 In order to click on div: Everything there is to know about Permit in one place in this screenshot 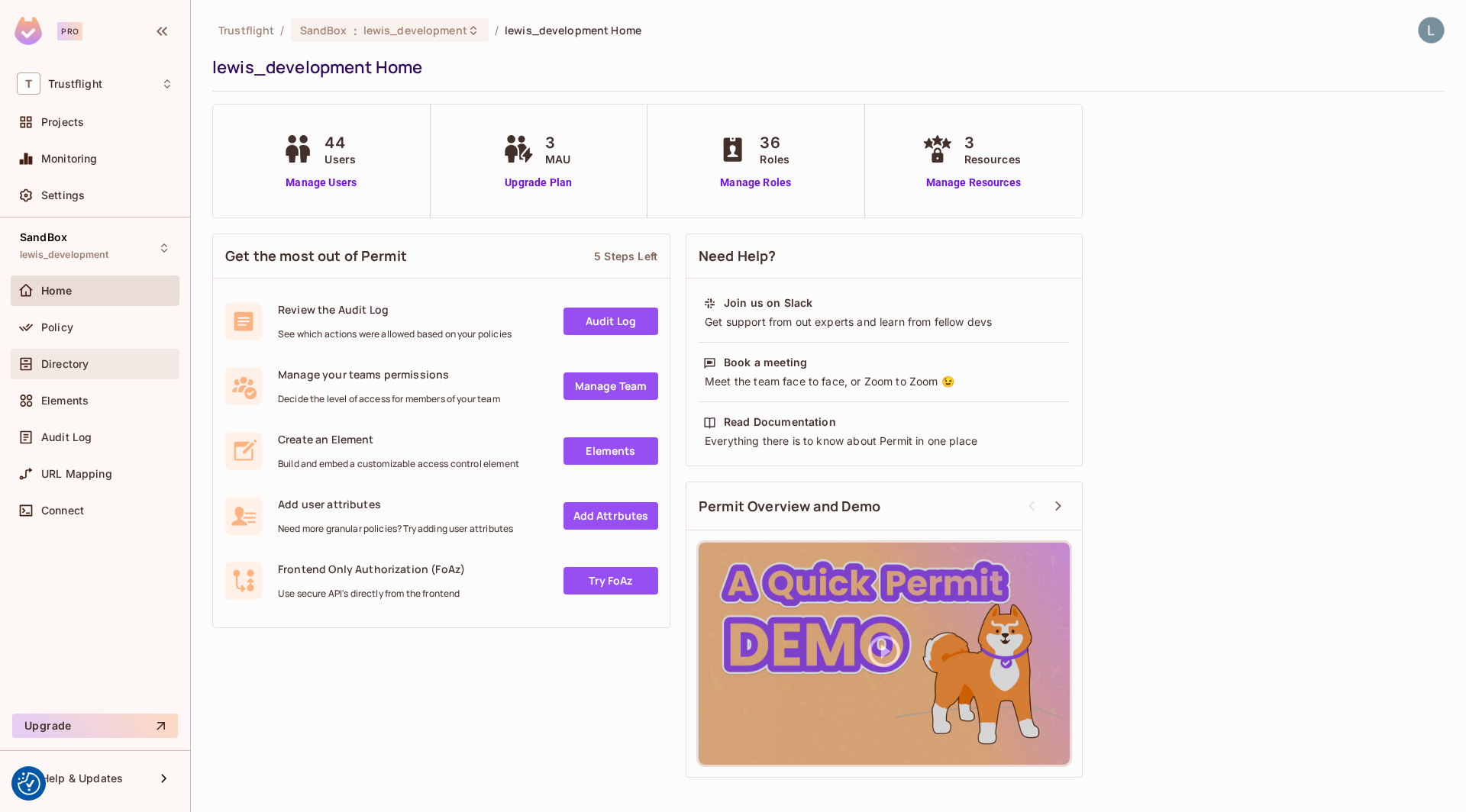, I will do `click(884, 441)`.